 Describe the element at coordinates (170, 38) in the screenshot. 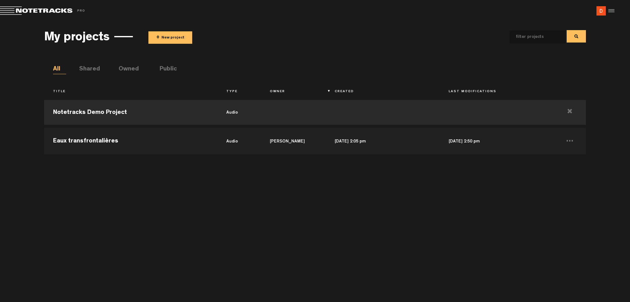

I see `button: +New project` at that location.